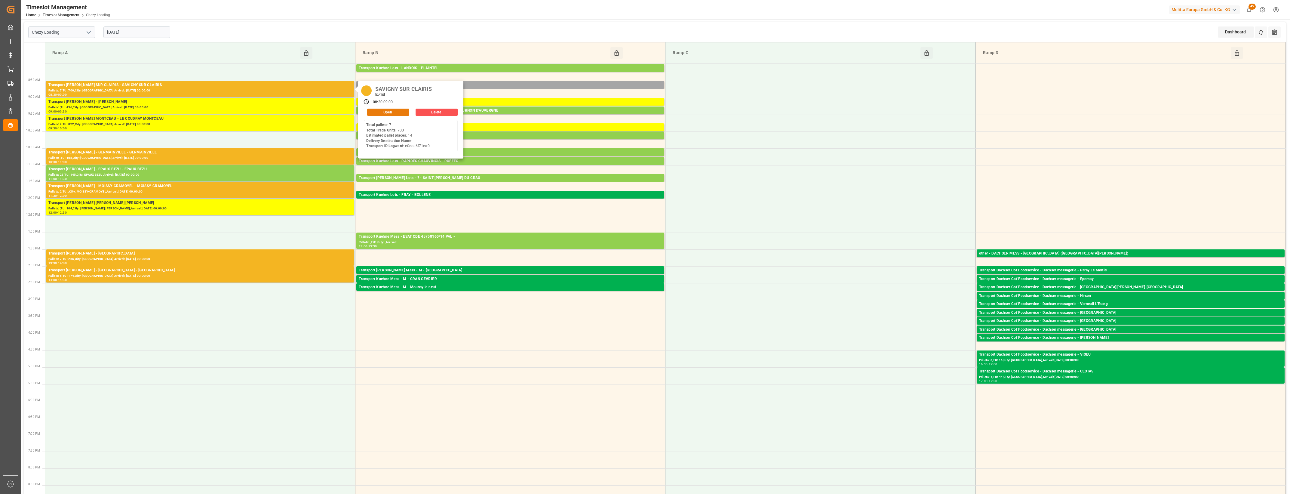 This screenshot has height=494, width=1290. What do you see at coordinates (53, 162) in the screenshot?
I see `div: 10:30` at bounding box center [53, 162].